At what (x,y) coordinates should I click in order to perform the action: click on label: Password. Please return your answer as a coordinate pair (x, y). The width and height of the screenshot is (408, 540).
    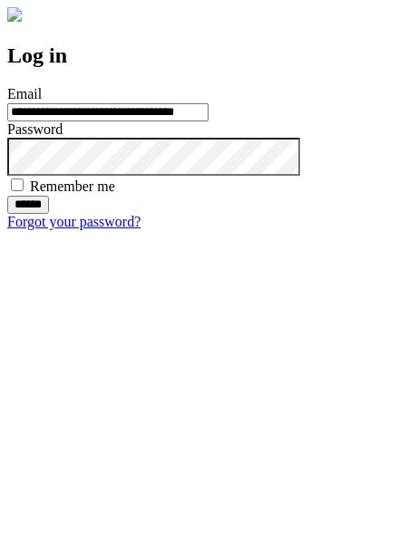
    Looking at the image, I should click on (34, 129).